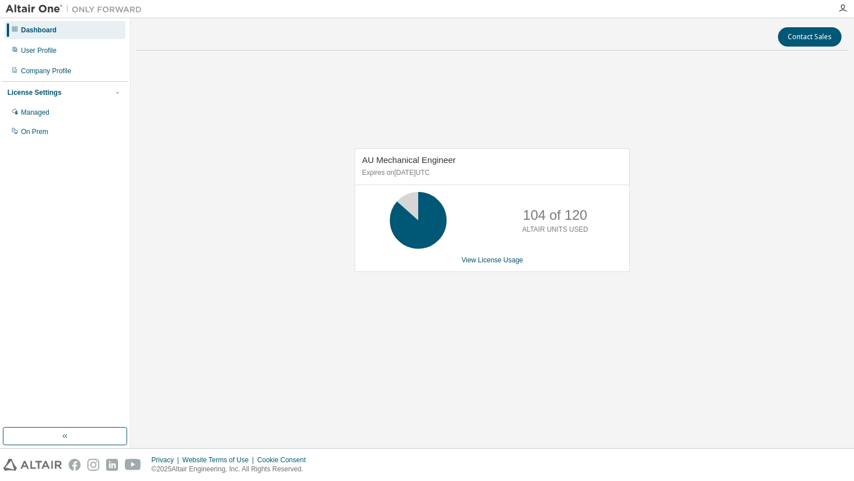  I want to click on p: ALTAIR UNITS USED, so click(555, 229).